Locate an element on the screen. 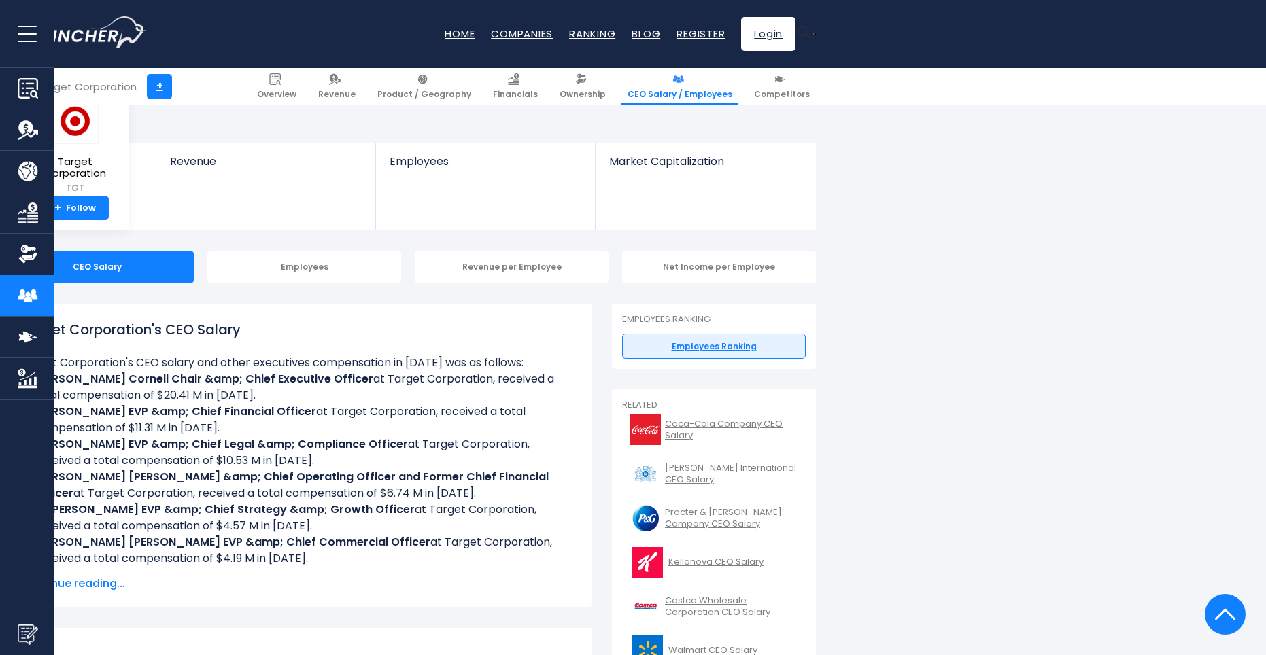 The height and width of the screenshot is (655, 1266). a: Companies is located at coordinates (521, 33).